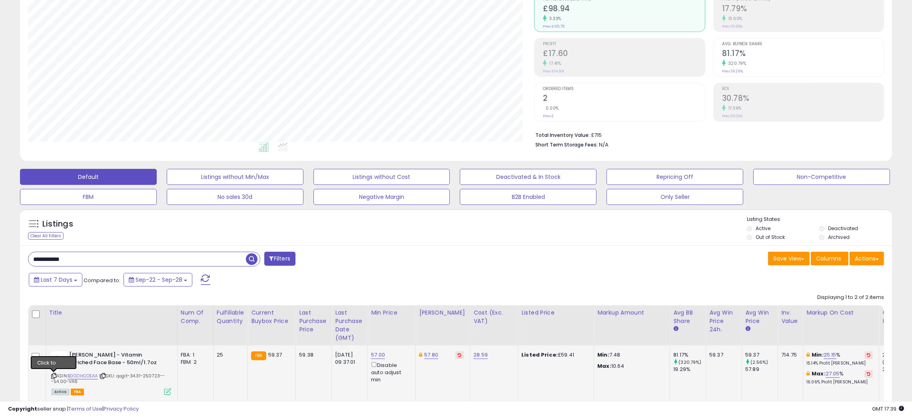  I want to click on button: Listings without Cost, so click(382, 177).